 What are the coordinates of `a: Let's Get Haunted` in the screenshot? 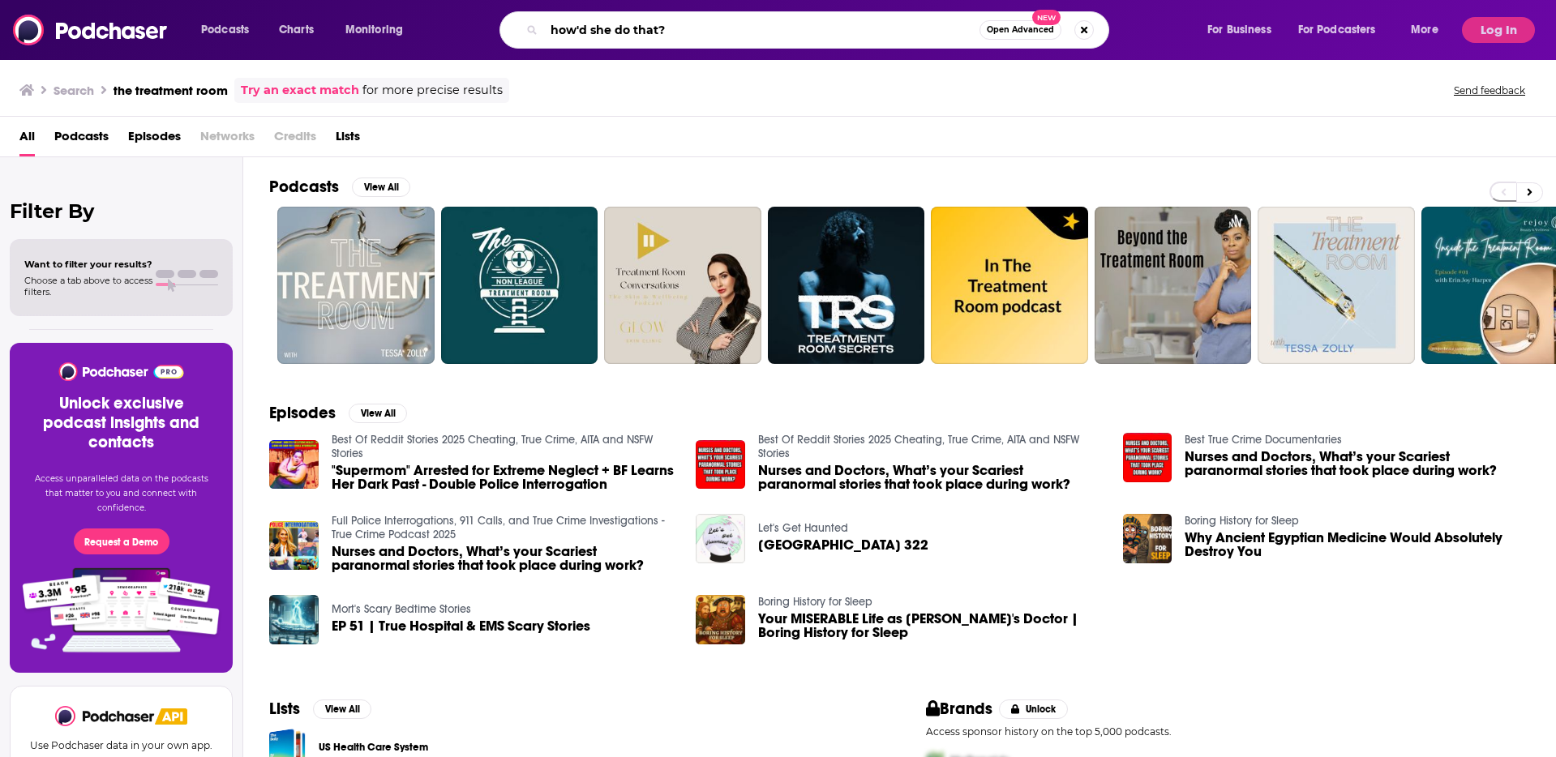 It's located at (803, 528).